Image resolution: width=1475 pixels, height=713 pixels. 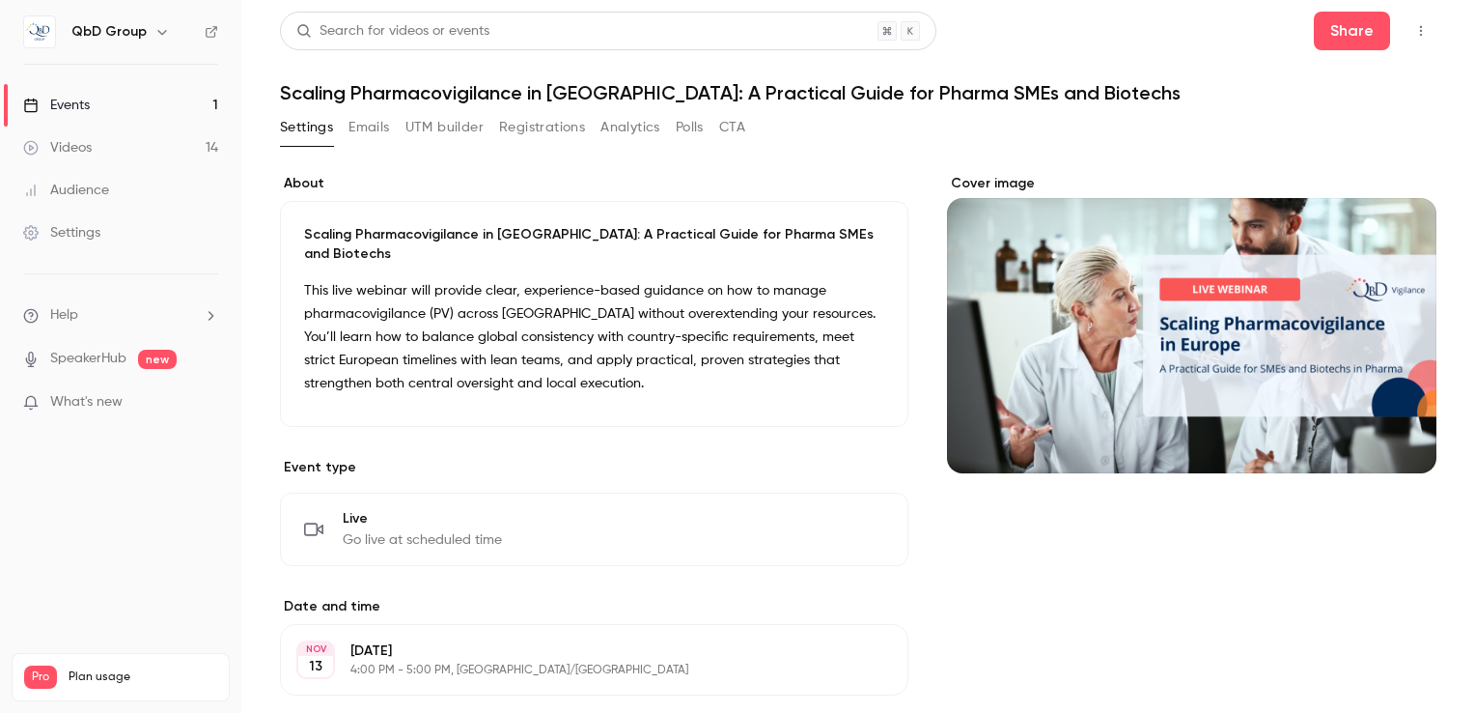 I want to click on span: Help, so click(x=64, y=315).